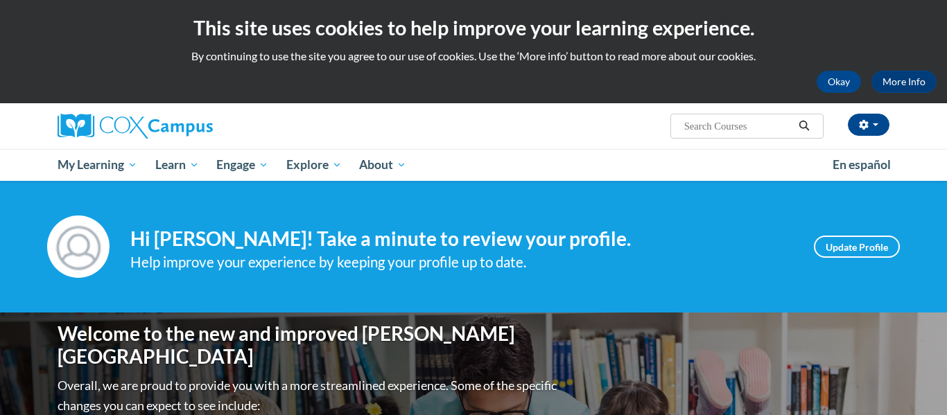 This screenshot has width=947, height=415. Describe the element at coordinates (473, 28) in the screenshot. I see `h2: This site uses cookies to help improve your learning experience.` at that location.